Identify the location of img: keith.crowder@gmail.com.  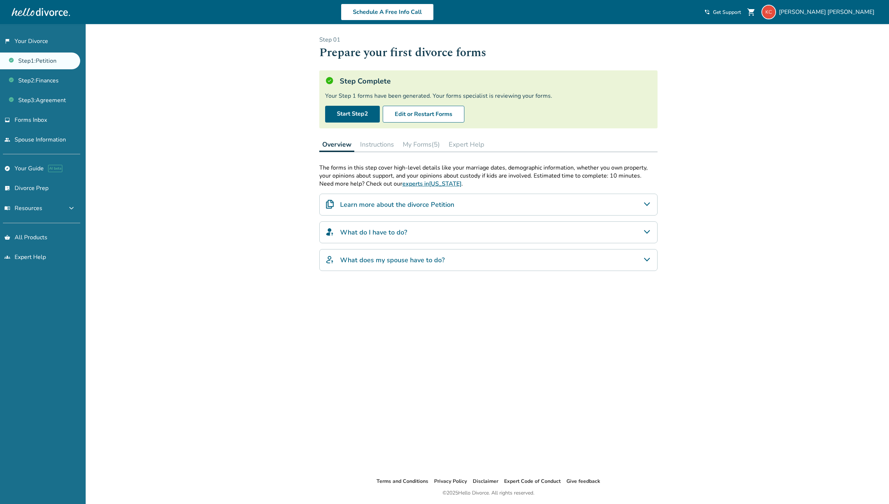
(768, 12).